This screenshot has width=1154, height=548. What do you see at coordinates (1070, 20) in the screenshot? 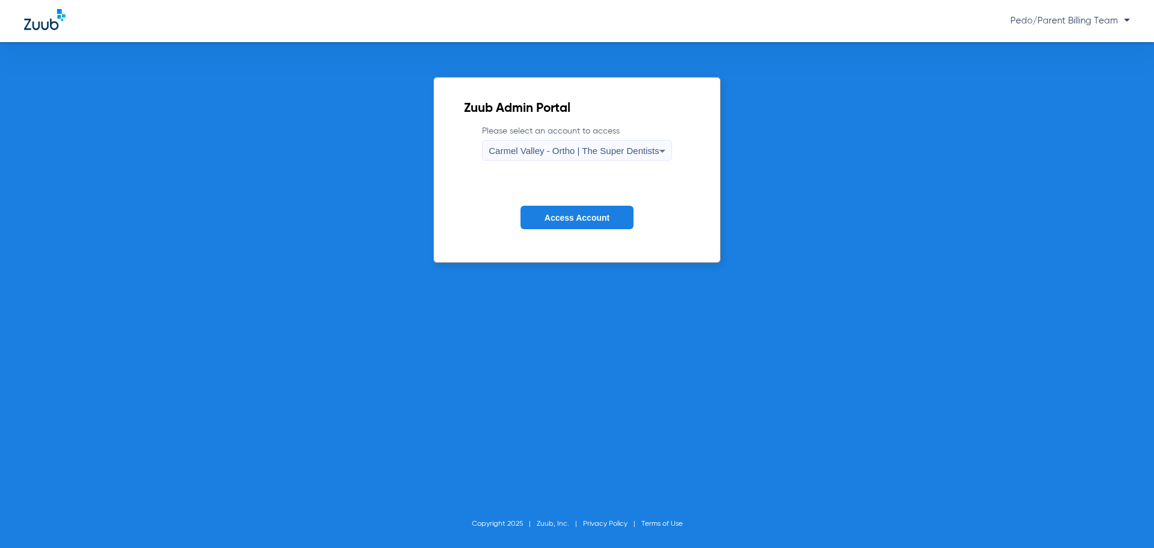
I see `span: Pedo/Parent Billing Team` at bounding box center [1070, 20].